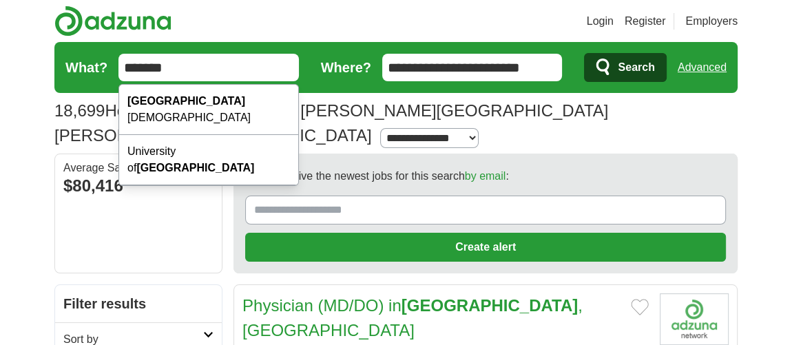 Image resolution: width=792 pixels, height=345 pixels. I want to click on div: University of, so click(209, 160).